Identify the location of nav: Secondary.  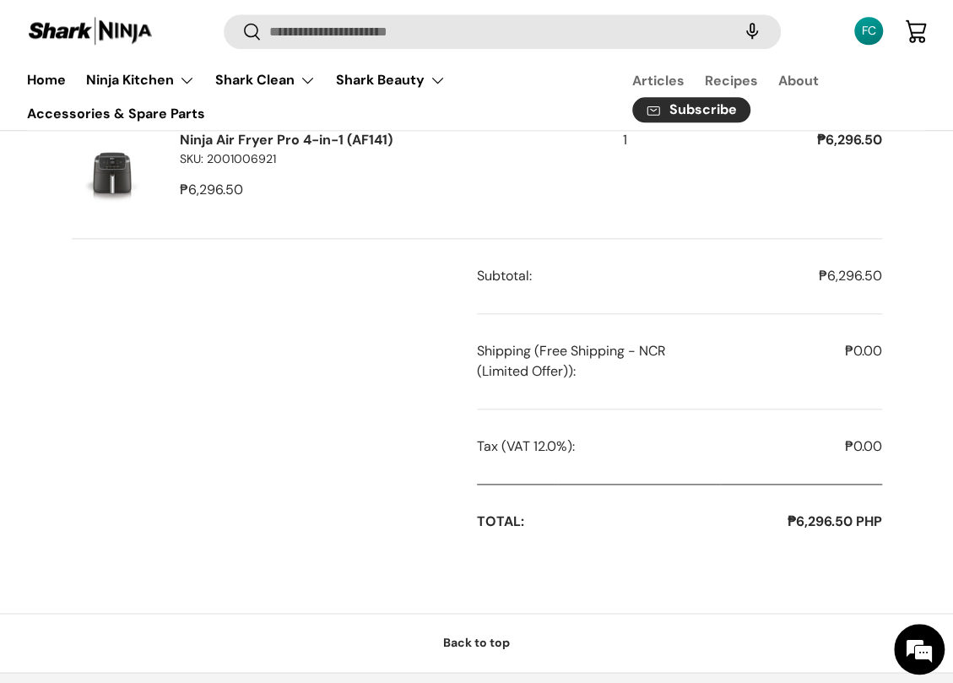
(759, 96).